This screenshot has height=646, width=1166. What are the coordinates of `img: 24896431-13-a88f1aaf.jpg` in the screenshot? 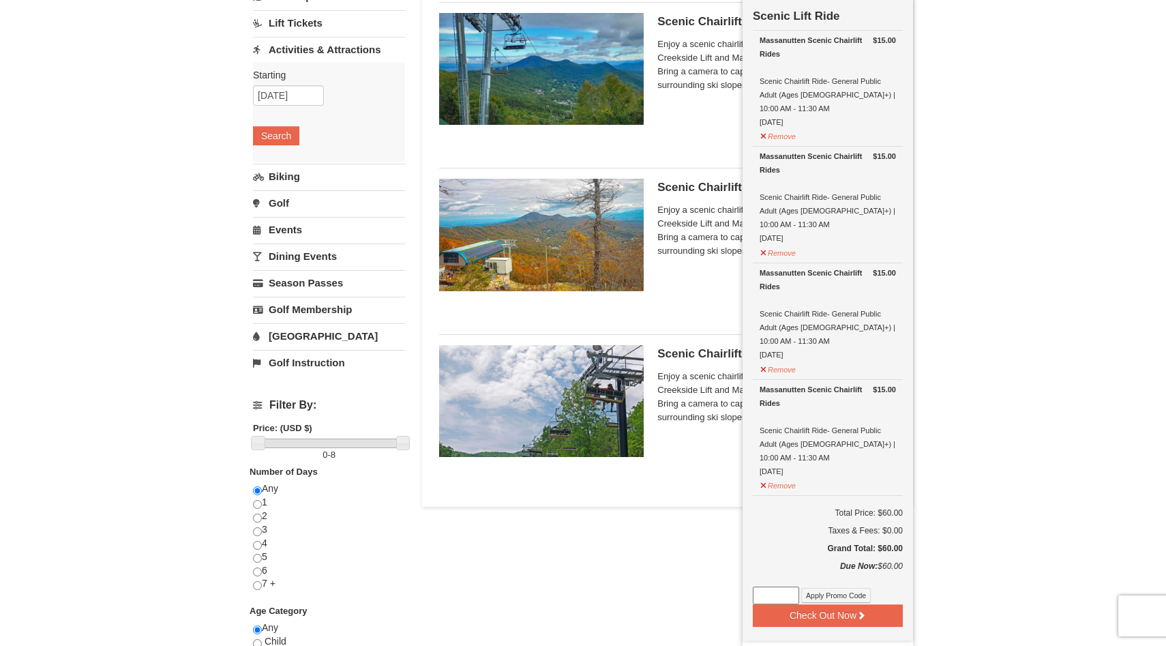 It's located at (542, 235).